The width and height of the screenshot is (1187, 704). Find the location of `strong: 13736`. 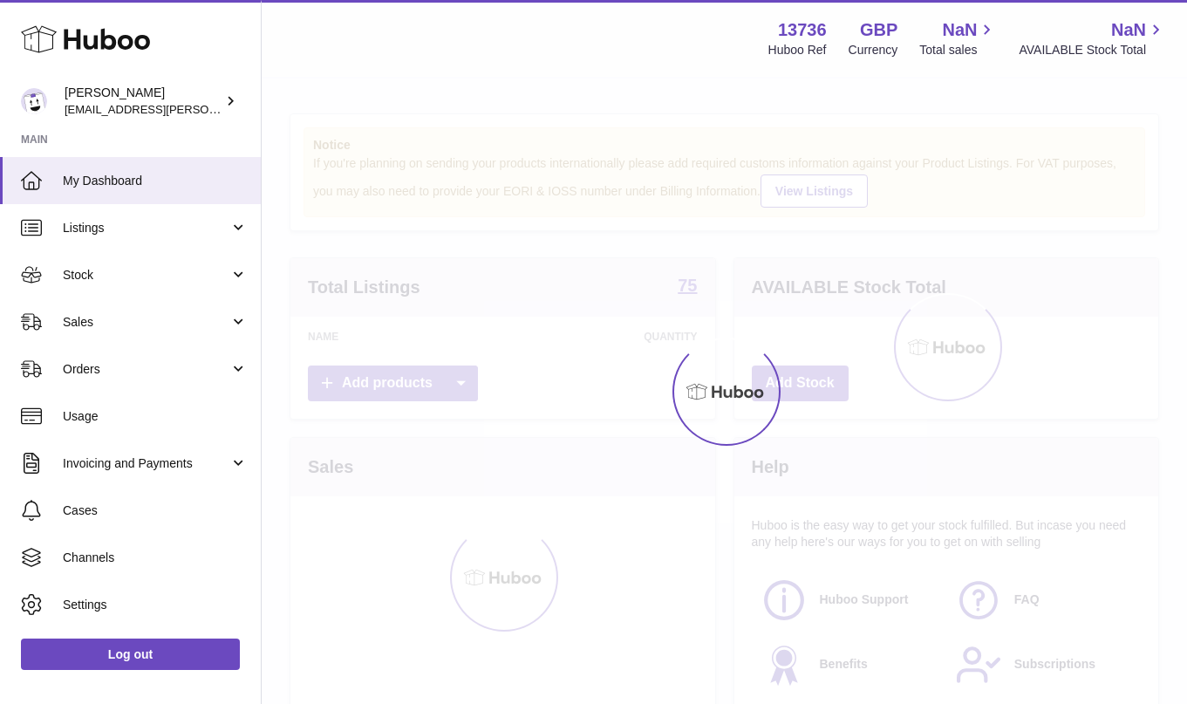

strong: 13736 is located at coordinates (803, 30).